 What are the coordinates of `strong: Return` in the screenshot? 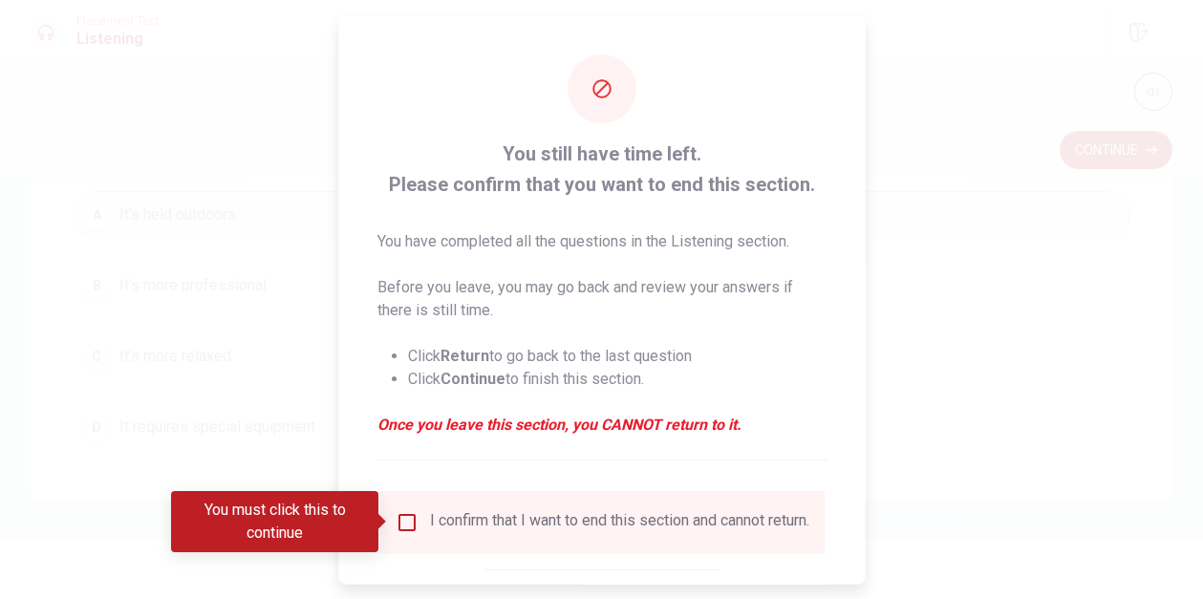 It's located at (463, 354).